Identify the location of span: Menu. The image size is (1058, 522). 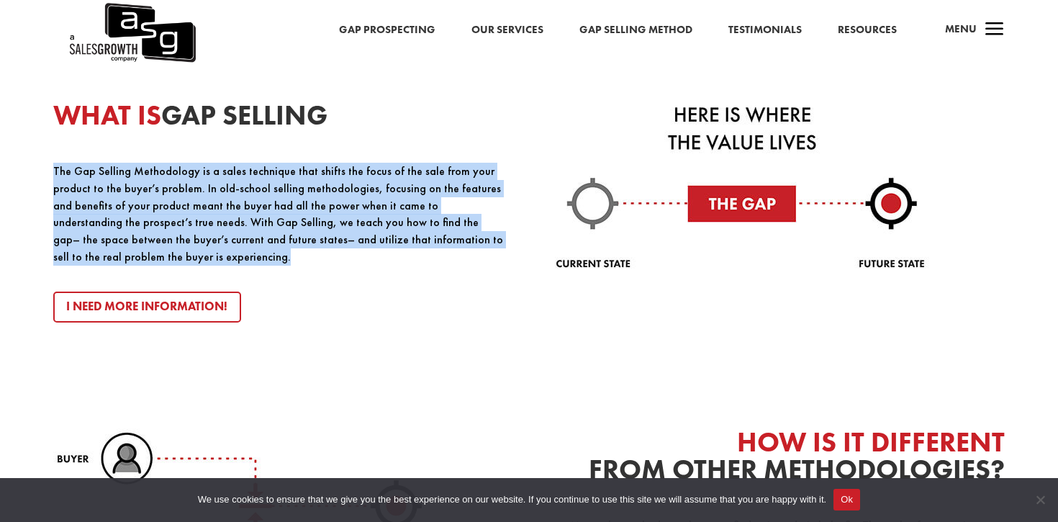
(961, 29).